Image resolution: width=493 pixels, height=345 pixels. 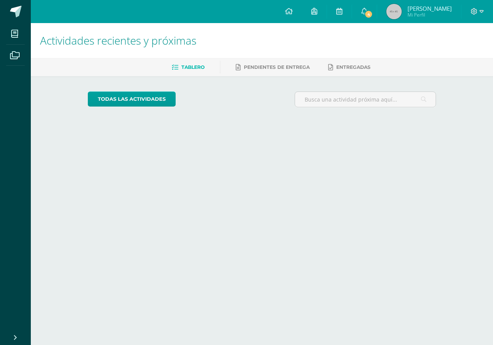 I want to click on span: Tablero, so click(x=193, y=67).